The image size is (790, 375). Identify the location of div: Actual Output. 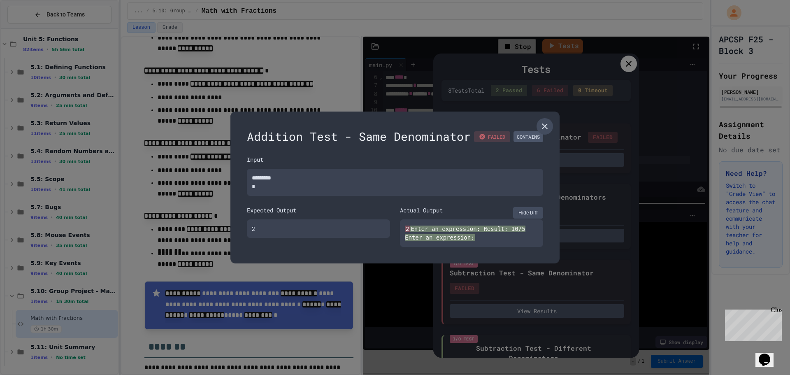
(422, 210).